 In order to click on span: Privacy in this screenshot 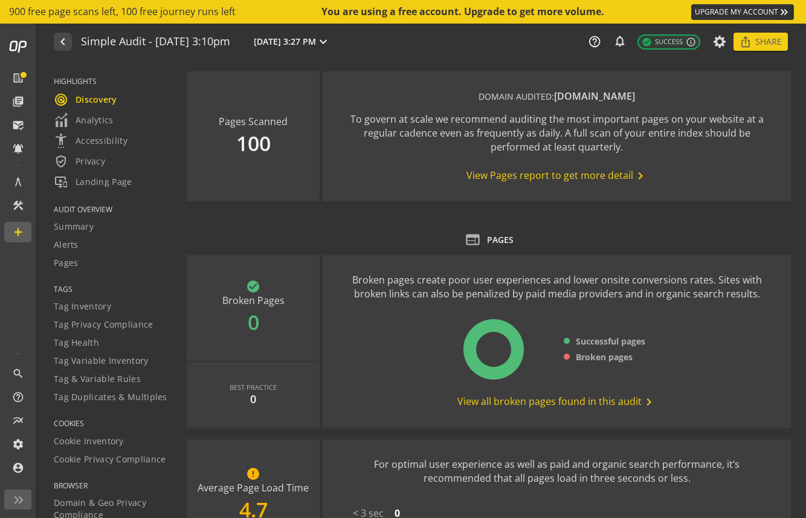, I will do `click(79, 161)`.